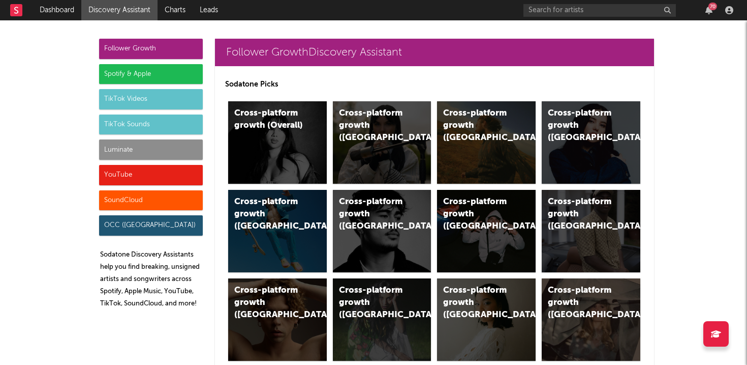 This screenshot has height=365, width=747. Describe the element at coordinates (151, 125) in the screenshot. I see `div: TikTok Sounds` at that location.